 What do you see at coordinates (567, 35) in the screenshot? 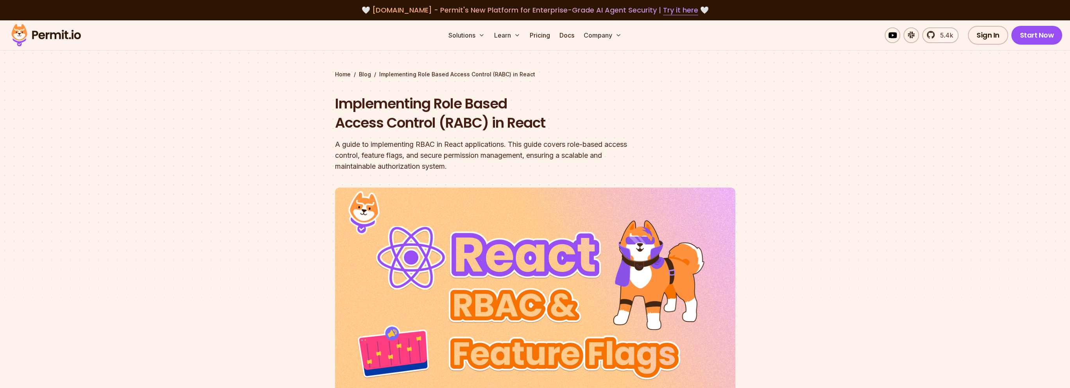
I see `a: Docs` at bounding box center [567, 35].